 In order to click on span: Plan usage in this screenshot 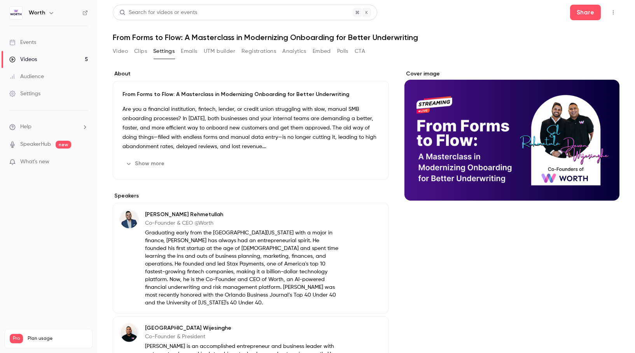, I will do `click(58, 339)`.